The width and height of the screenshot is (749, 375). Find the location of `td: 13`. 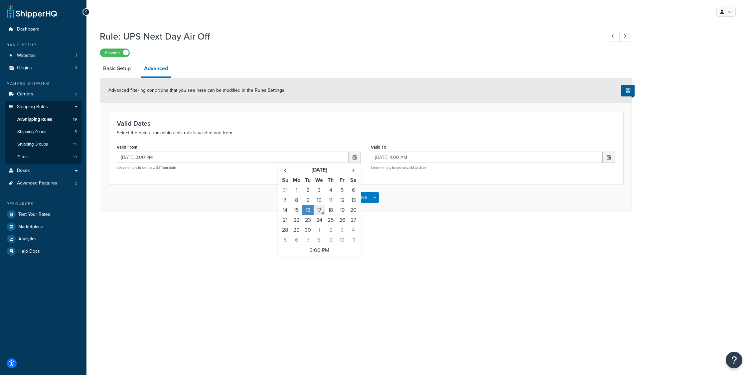

td: 13 is located at coordinates (353, 200).